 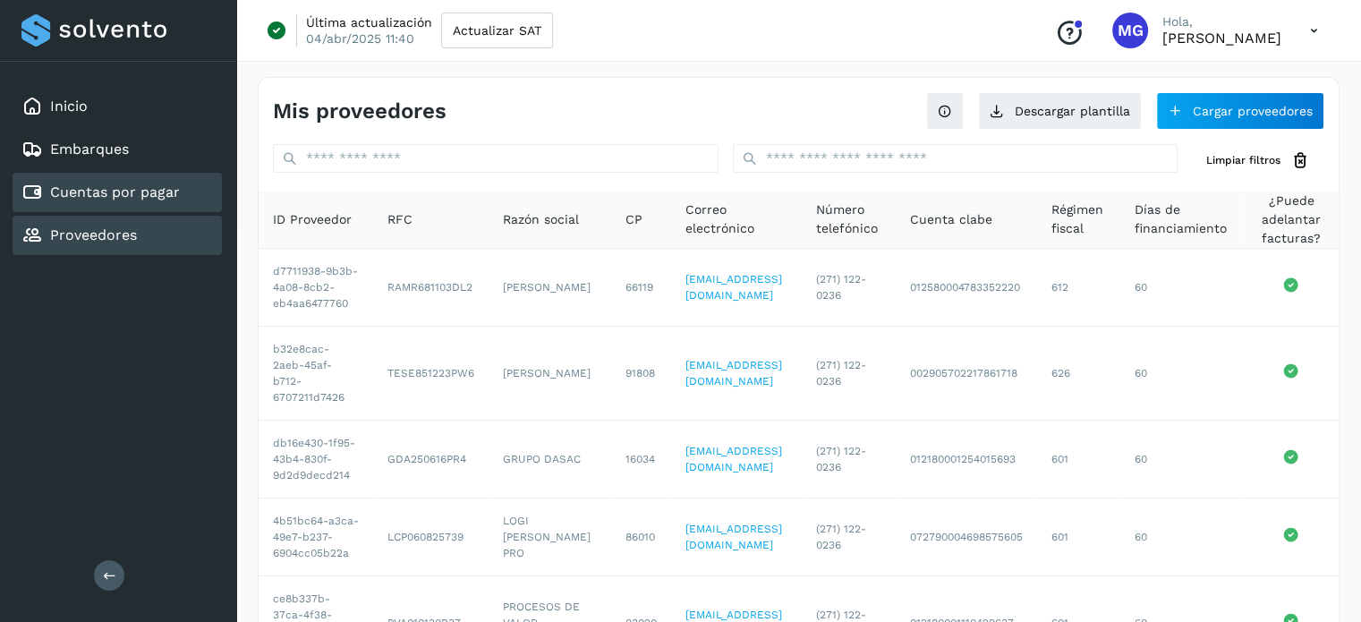 I want to click on div: Cuentas por pagar, so click(x=117, y=192).